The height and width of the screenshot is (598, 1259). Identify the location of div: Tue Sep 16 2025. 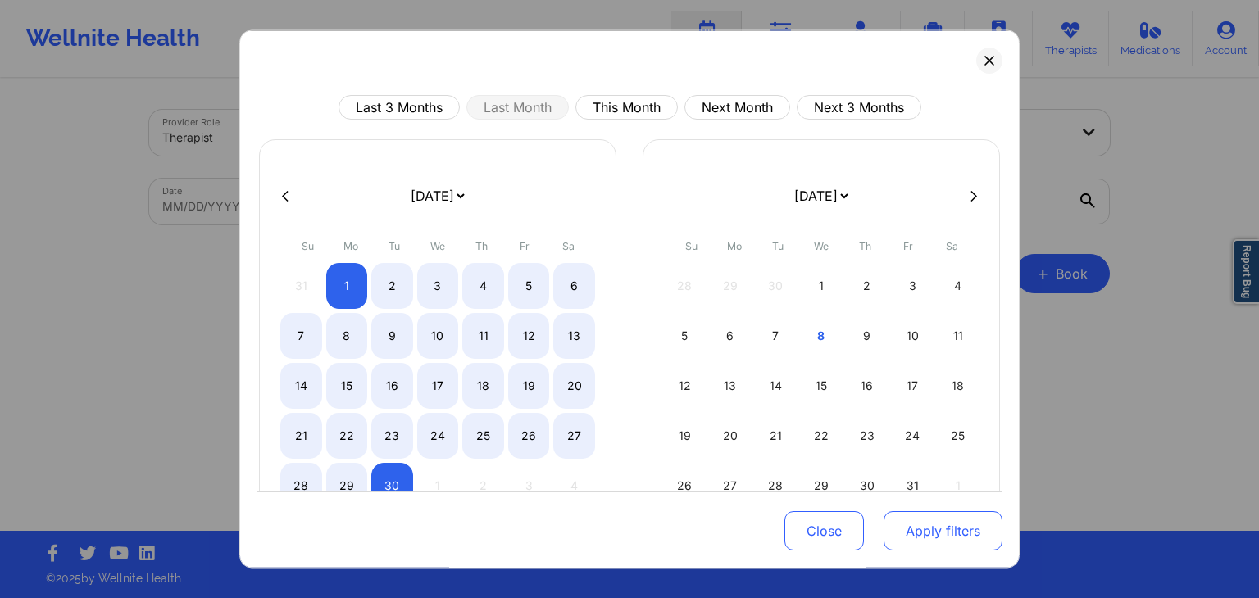
(392, 386).